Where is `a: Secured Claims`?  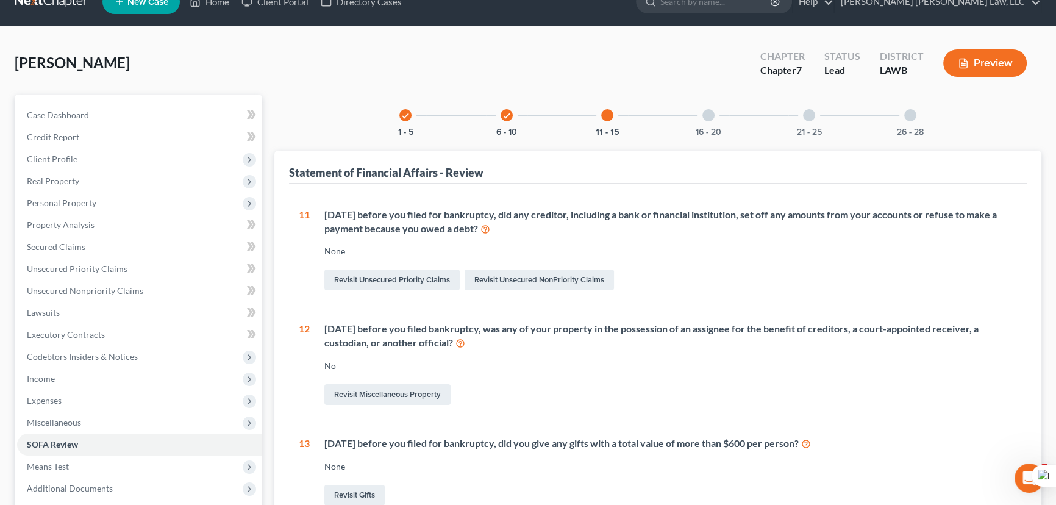
a: Secured Claims is located at coordinates (140, 247).